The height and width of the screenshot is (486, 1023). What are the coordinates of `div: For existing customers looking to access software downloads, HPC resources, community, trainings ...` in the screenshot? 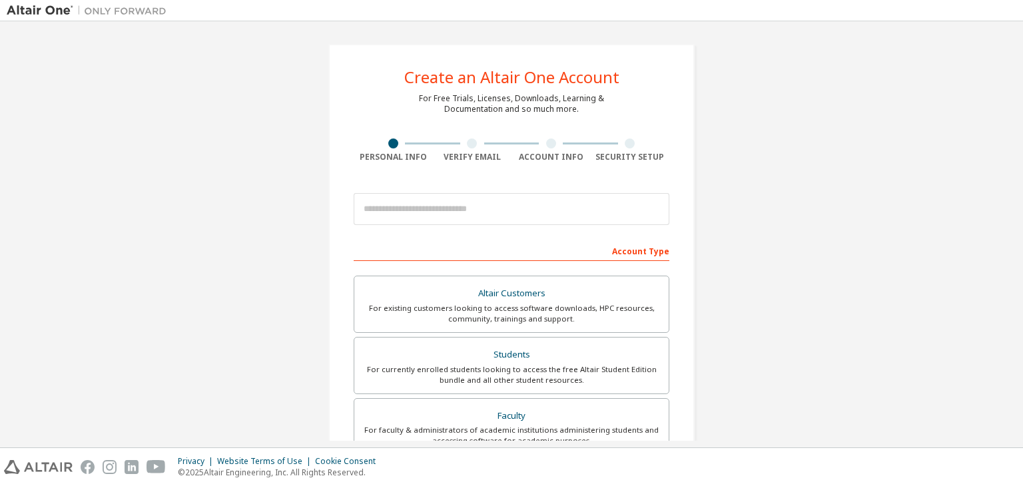 It's located at (511, 314).